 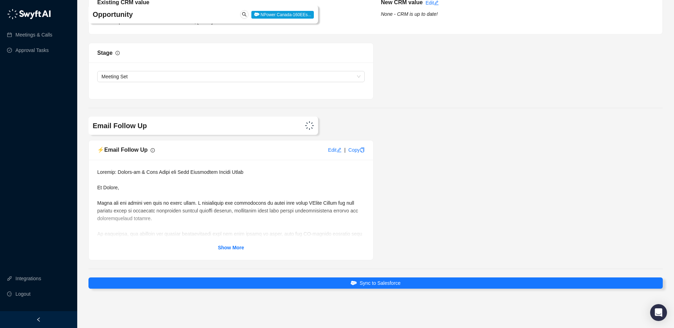 I want to click on span: search, so click(x=244, y=14).